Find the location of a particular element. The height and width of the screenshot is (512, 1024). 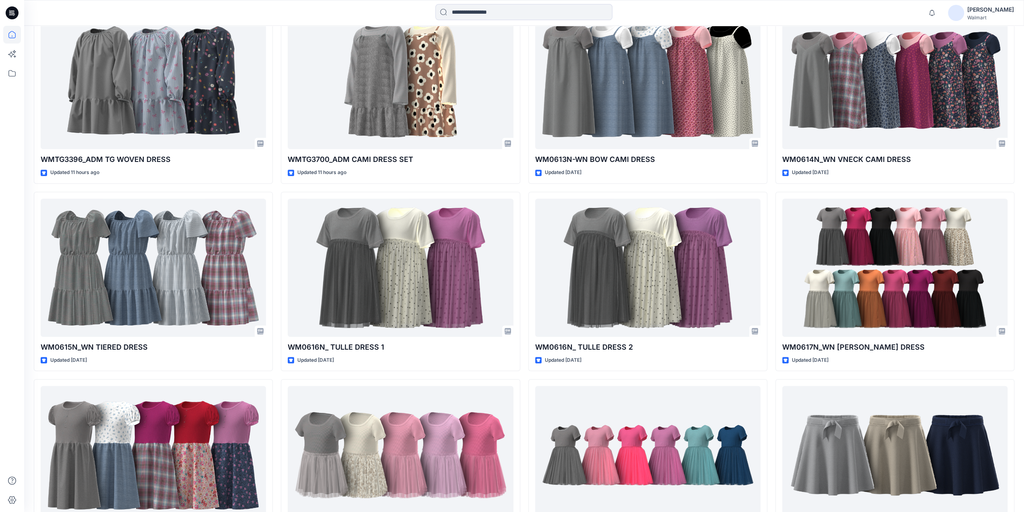

a: WM0616N_ TULLE DRESS 2 is located at coordinates (648, 267).